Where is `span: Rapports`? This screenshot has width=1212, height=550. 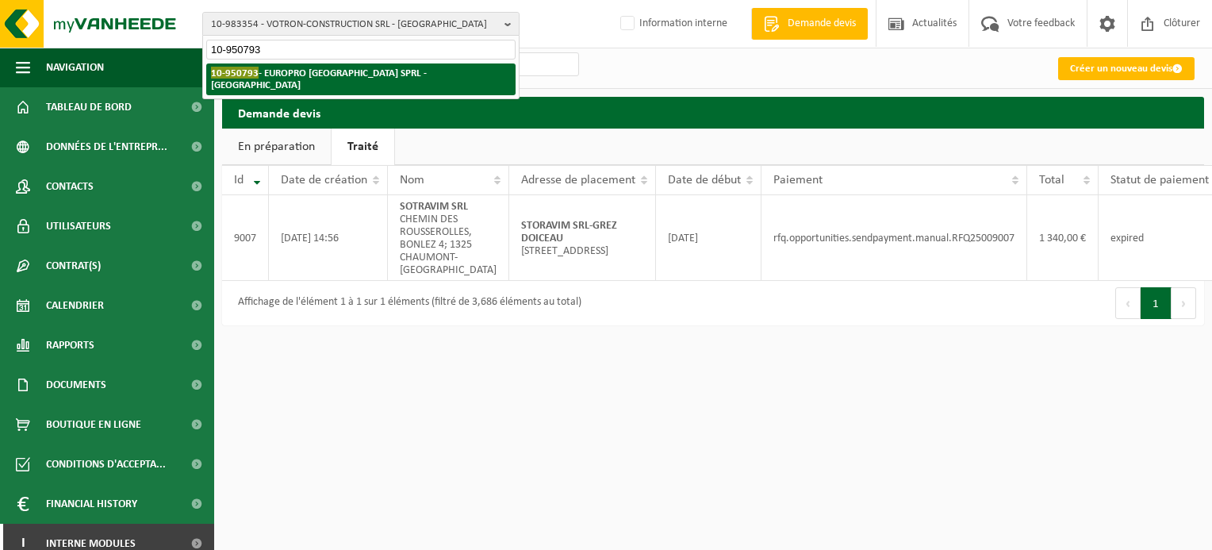 span: Rapports is located at coordinates (70, 345).